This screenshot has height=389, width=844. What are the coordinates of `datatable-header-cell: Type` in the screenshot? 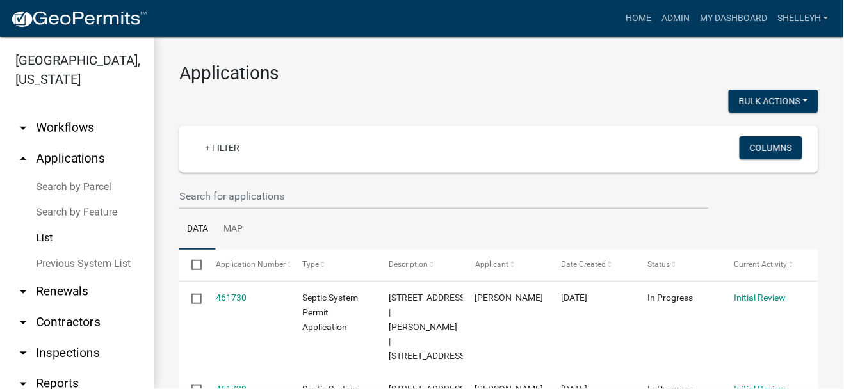 It's located at (333, 265).